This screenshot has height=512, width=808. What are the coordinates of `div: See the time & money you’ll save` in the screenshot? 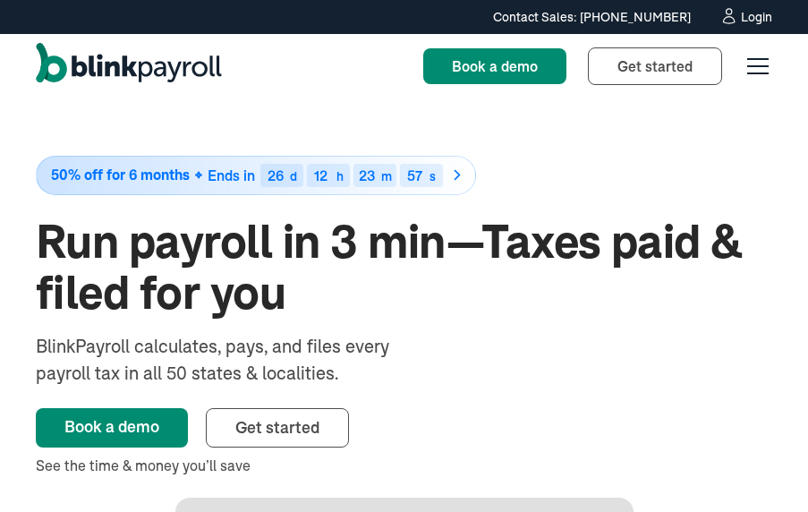 It's located at (403, 465).